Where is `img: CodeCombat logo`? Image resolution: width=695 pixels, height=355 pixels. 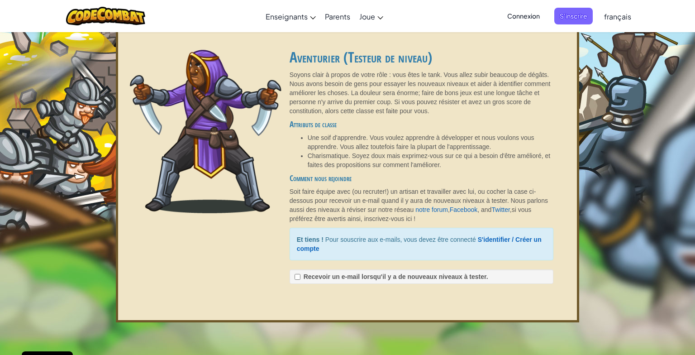 img: CodeCombat logo is located at coordinates (105, 16).